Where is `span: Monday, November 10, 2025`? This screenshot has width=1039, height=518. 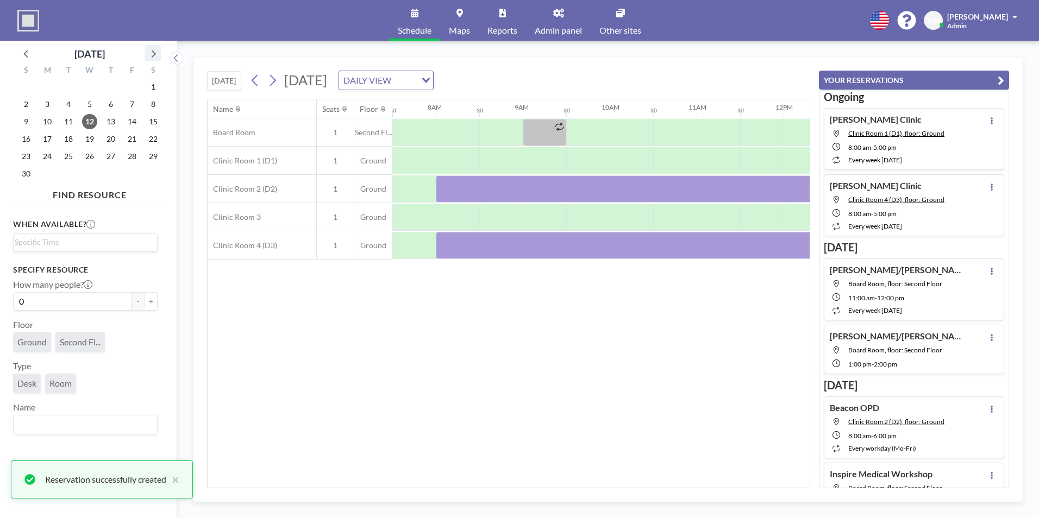
span: Monday, November 10, 2025 is located at coordinates (47, 122).